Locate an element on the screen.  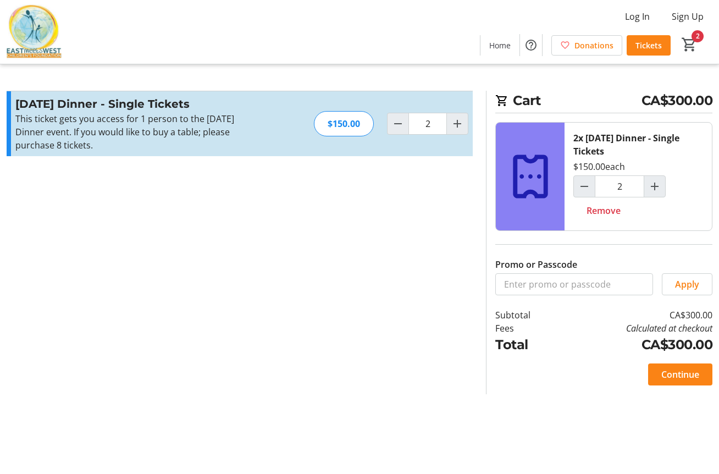
input: Enter promo or passcode is located at coordinates (574, 284).